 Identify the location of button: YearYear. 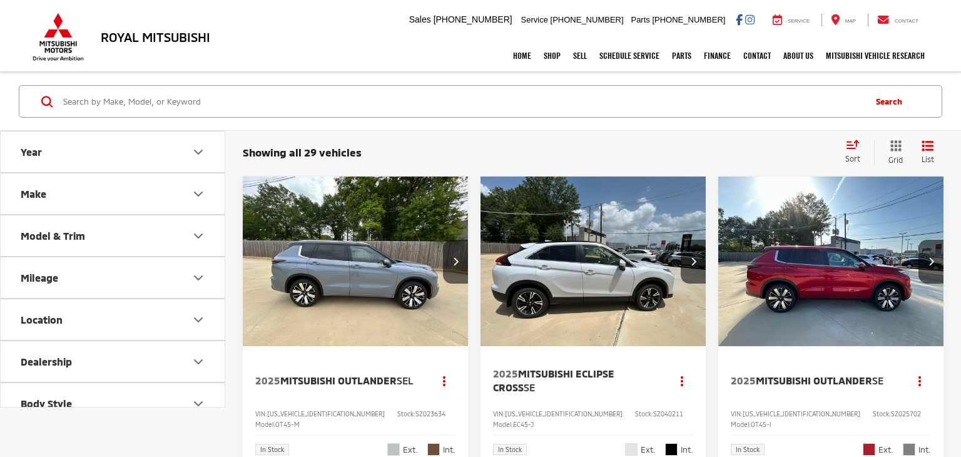
(113, 151).